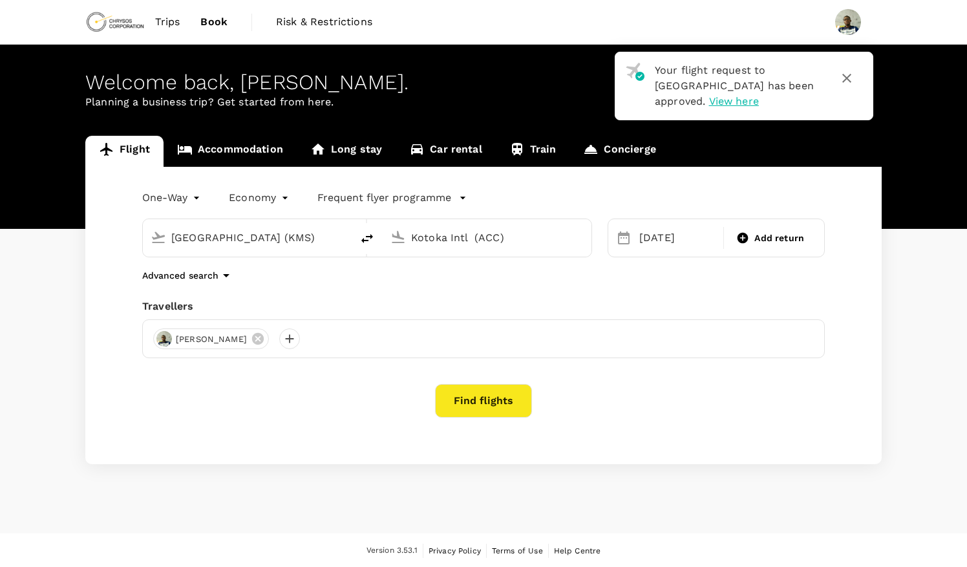 The width and height of the screenshot is (967, 567). I want to click on span: Privacy Policy, so click(454, 551).